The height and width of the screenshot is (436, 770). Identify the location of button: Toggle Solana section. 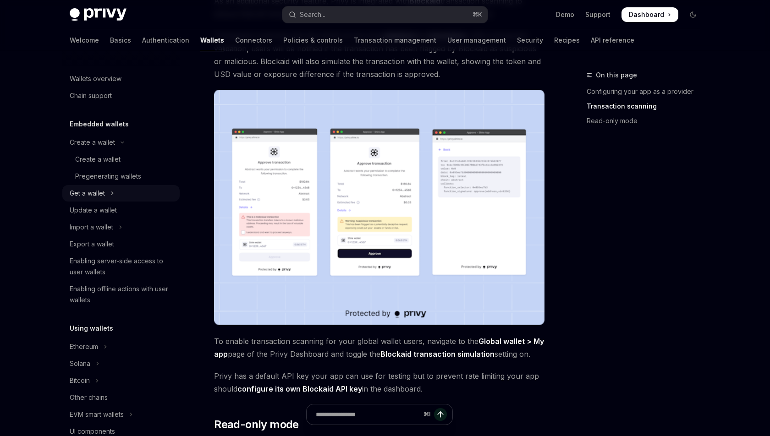
(121, 364).